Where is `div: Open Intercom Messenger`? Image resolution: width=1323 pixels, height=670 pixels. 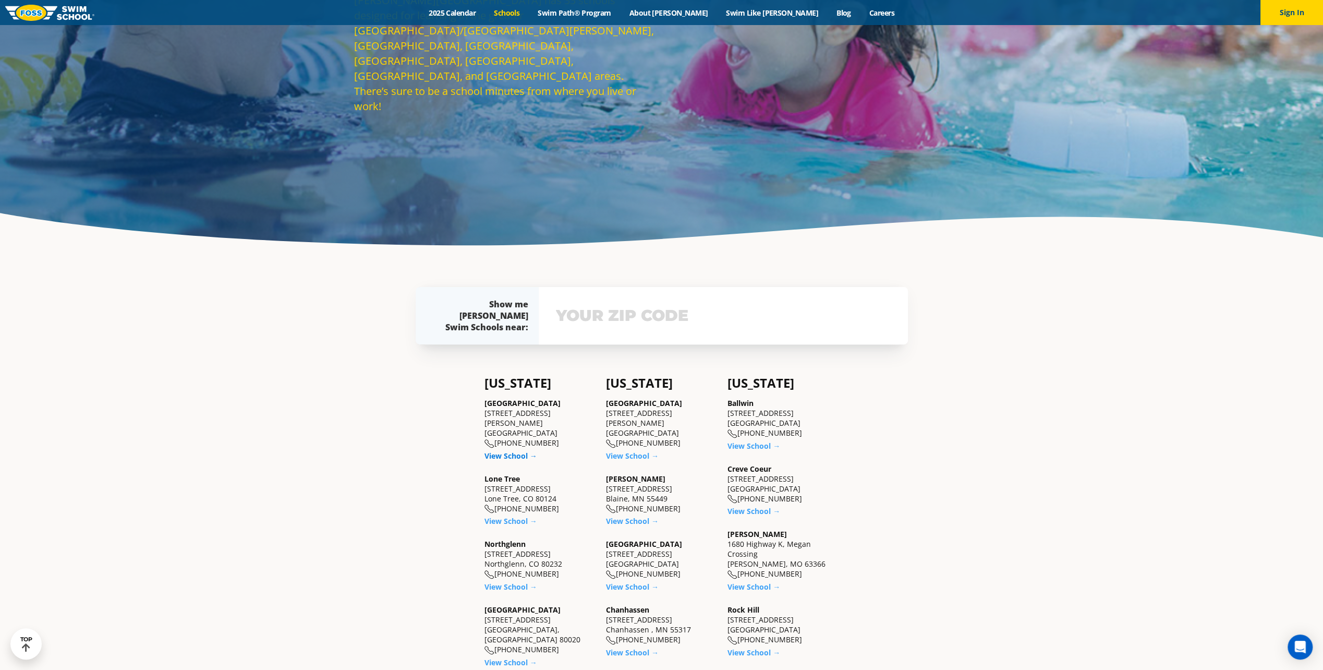
div: Open Intercom Messenger is located at coordinates (1300, 647).